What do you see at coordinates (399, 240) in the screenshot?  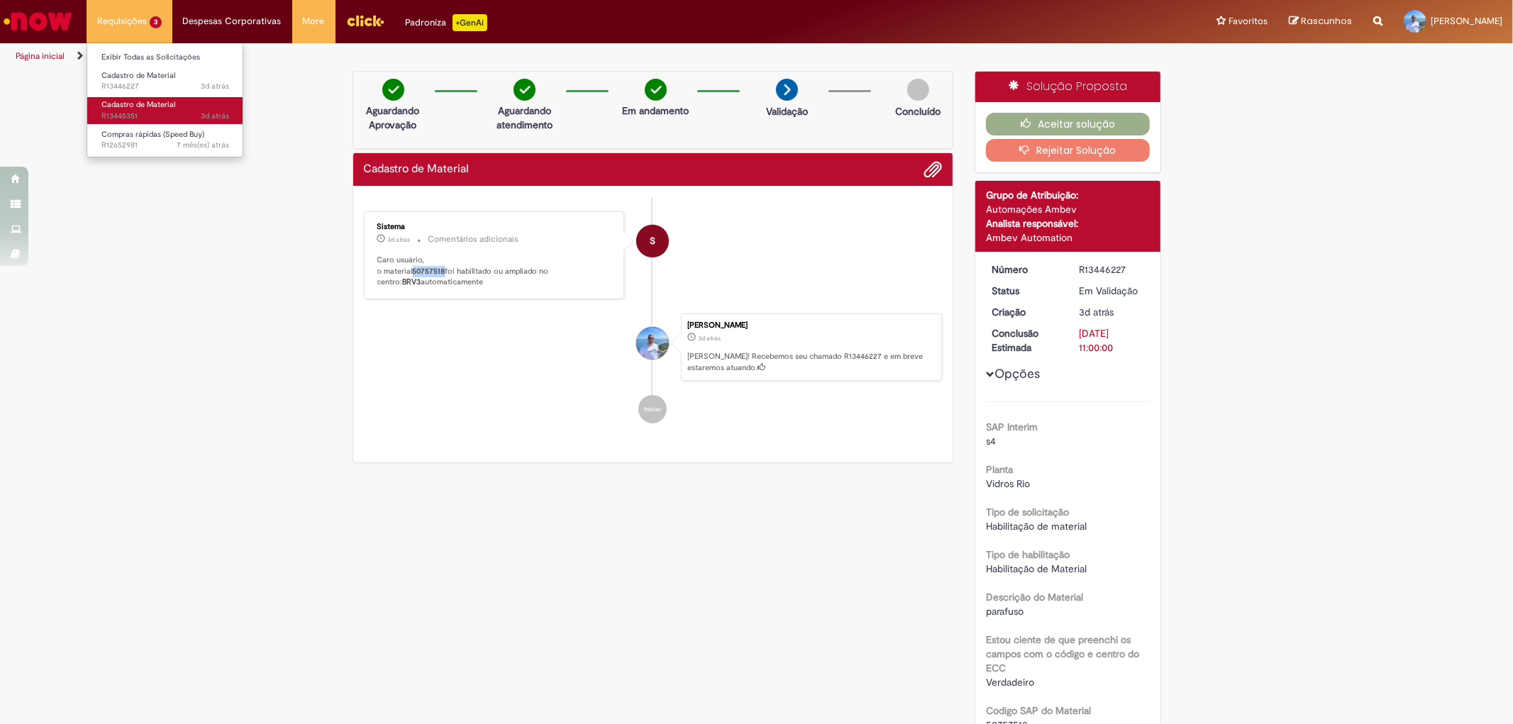 I see `time: 25/08/2025 21:14:59` at bounding box center [399, 240].